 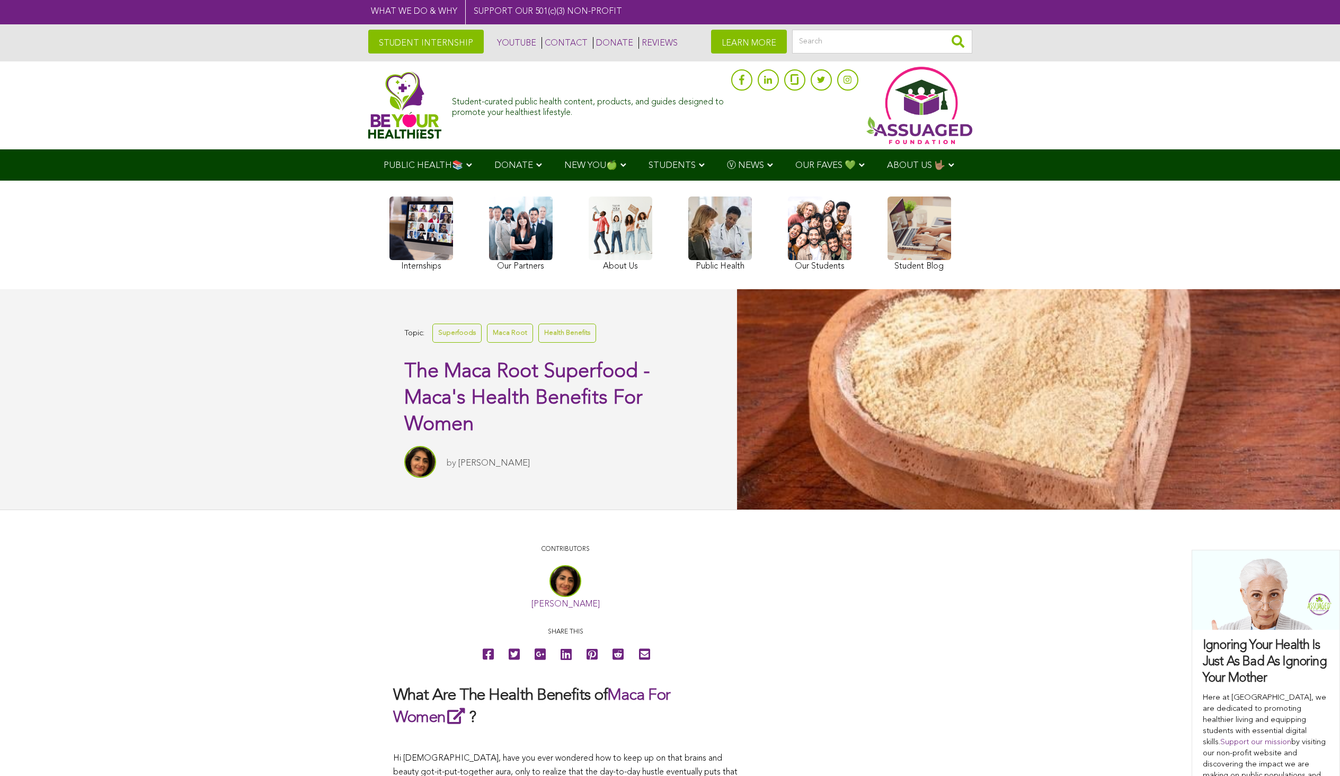 I want to click on span: by, so click(x=451, y=463).